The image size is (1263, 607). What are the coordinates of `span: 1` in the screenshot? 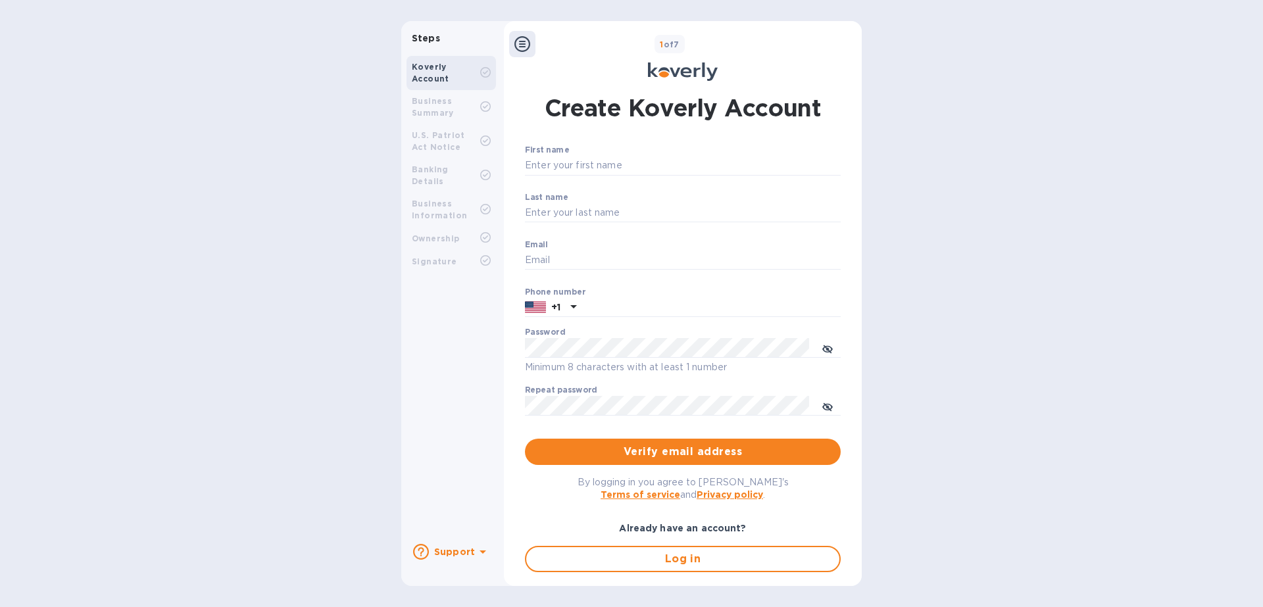 It's located at (661, 44).